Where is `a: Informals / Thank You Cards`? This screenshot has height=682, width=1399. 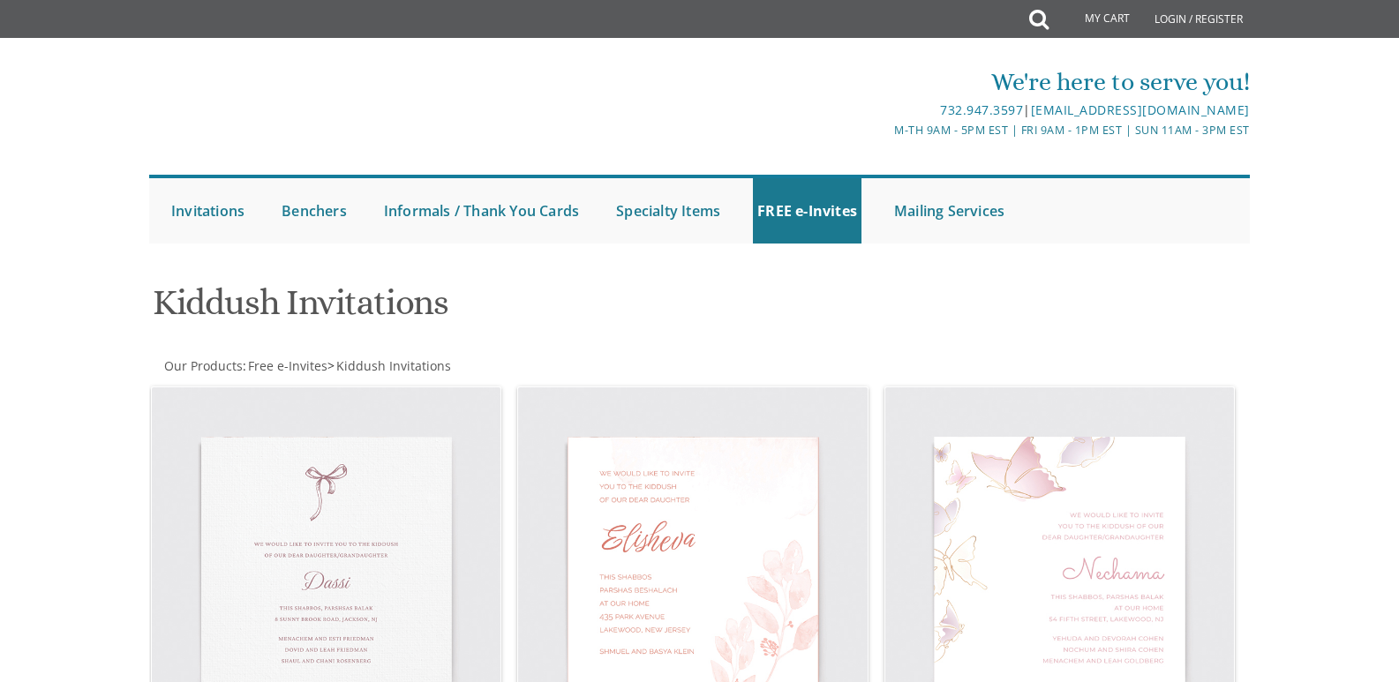
a: Informals / Thank You Cards is located at coordinates (481, 211).